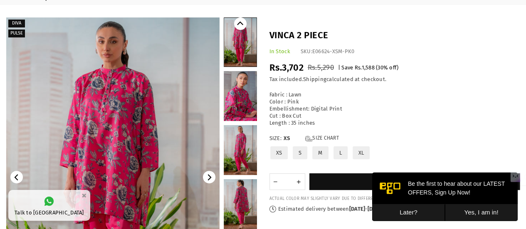 This screenshot has width=526, height=229. Describe the element at coordinates (334, 51) in the screenshot. I see `span: E06624-XSM-PK0` at that location.